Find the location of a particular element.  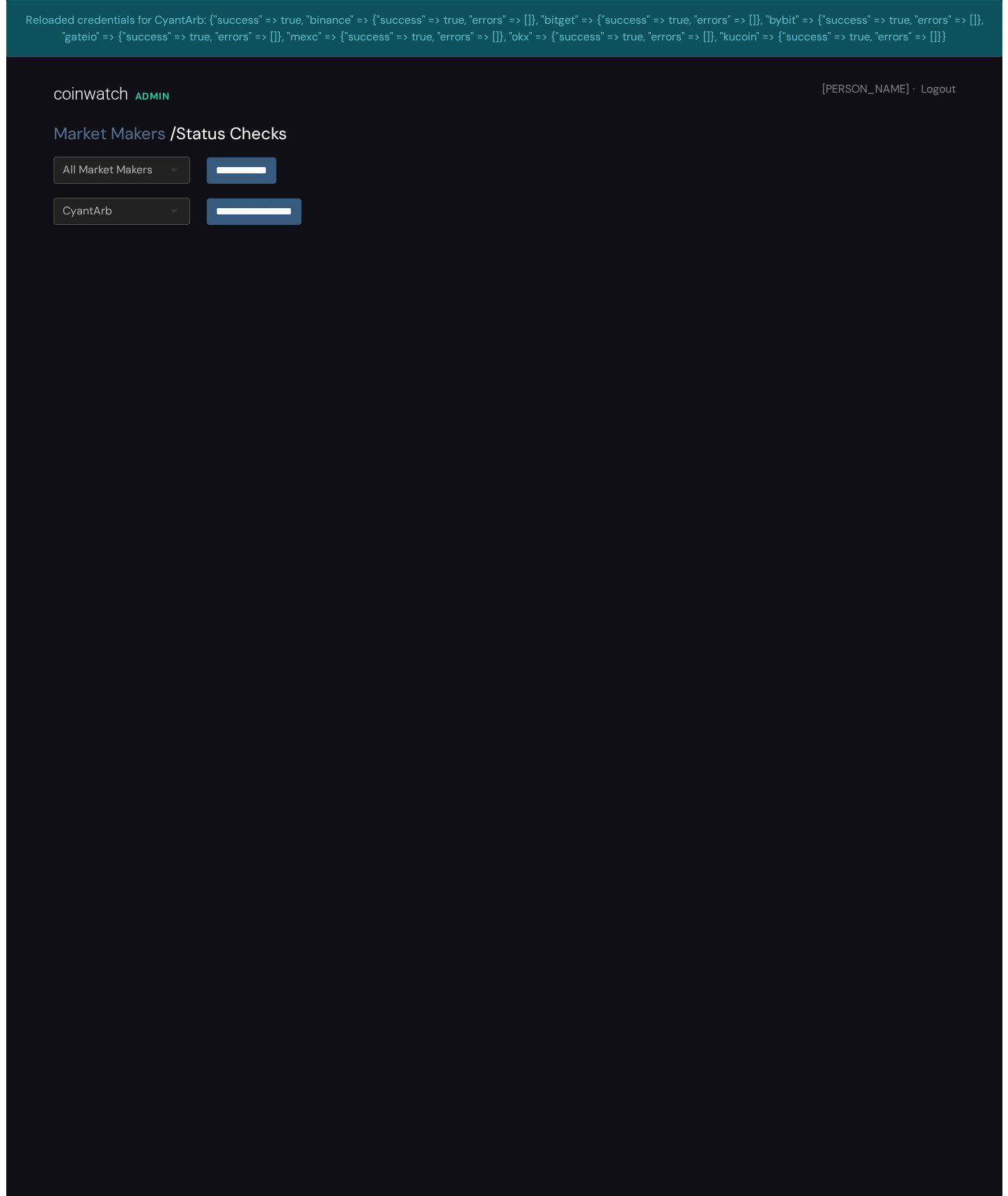

a: coinwatch ADMIN is located at coordinates (105, 89).